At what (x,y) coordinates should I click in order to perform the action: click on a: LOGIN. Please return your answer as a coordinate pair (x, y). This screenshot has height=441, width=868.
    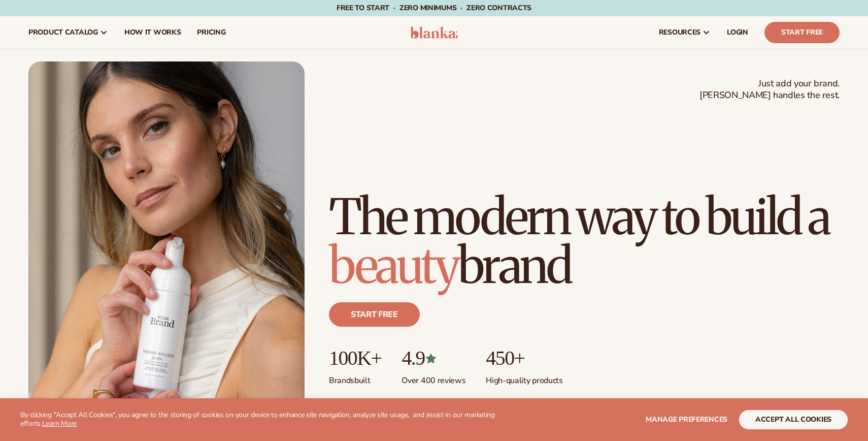
    Looking at the image, I should click on (738, 32).